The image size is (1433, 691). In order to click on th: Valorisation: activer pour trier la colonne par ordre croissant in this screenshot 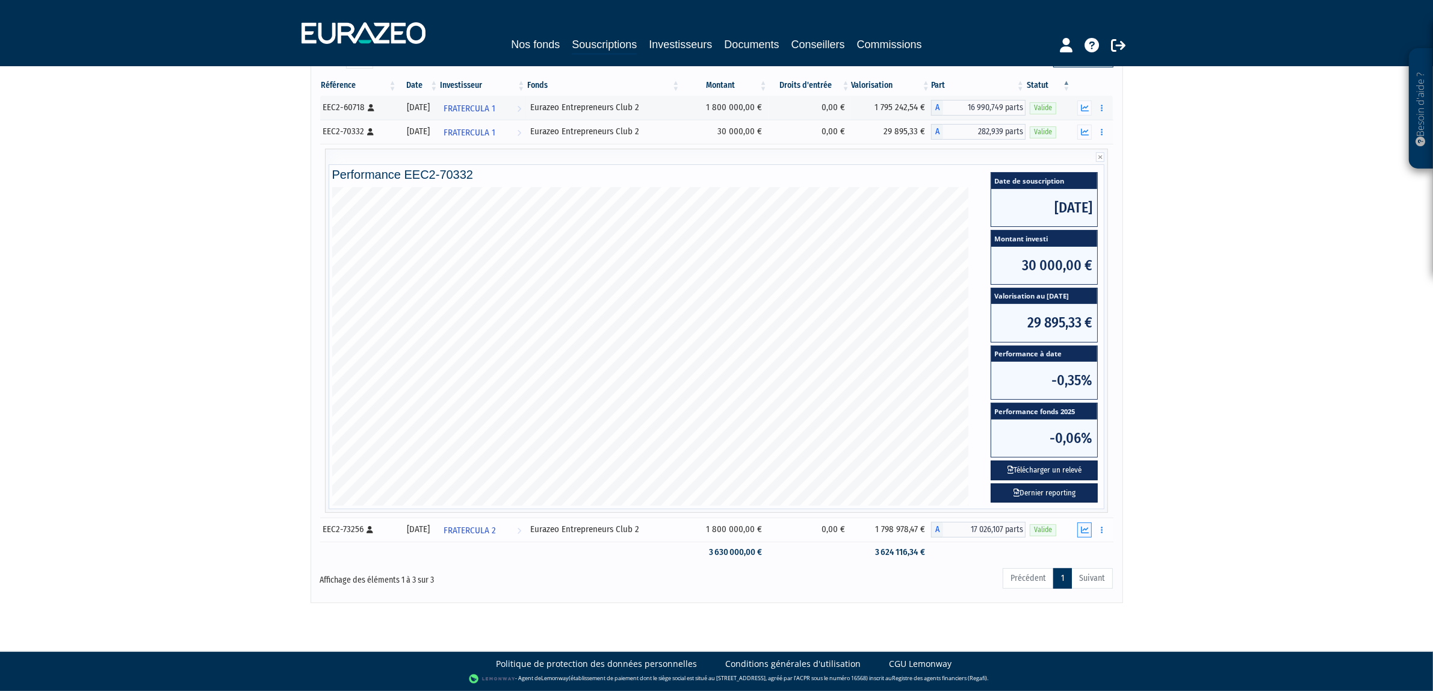, I will do `click(891, 85)`.